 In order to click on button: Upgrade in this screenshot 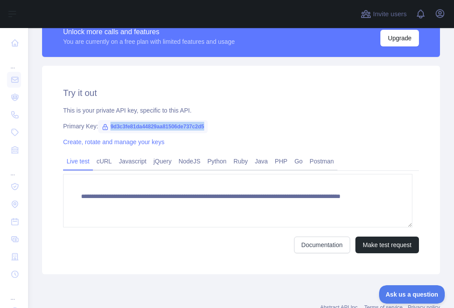, I will do `click(400, 38)`.